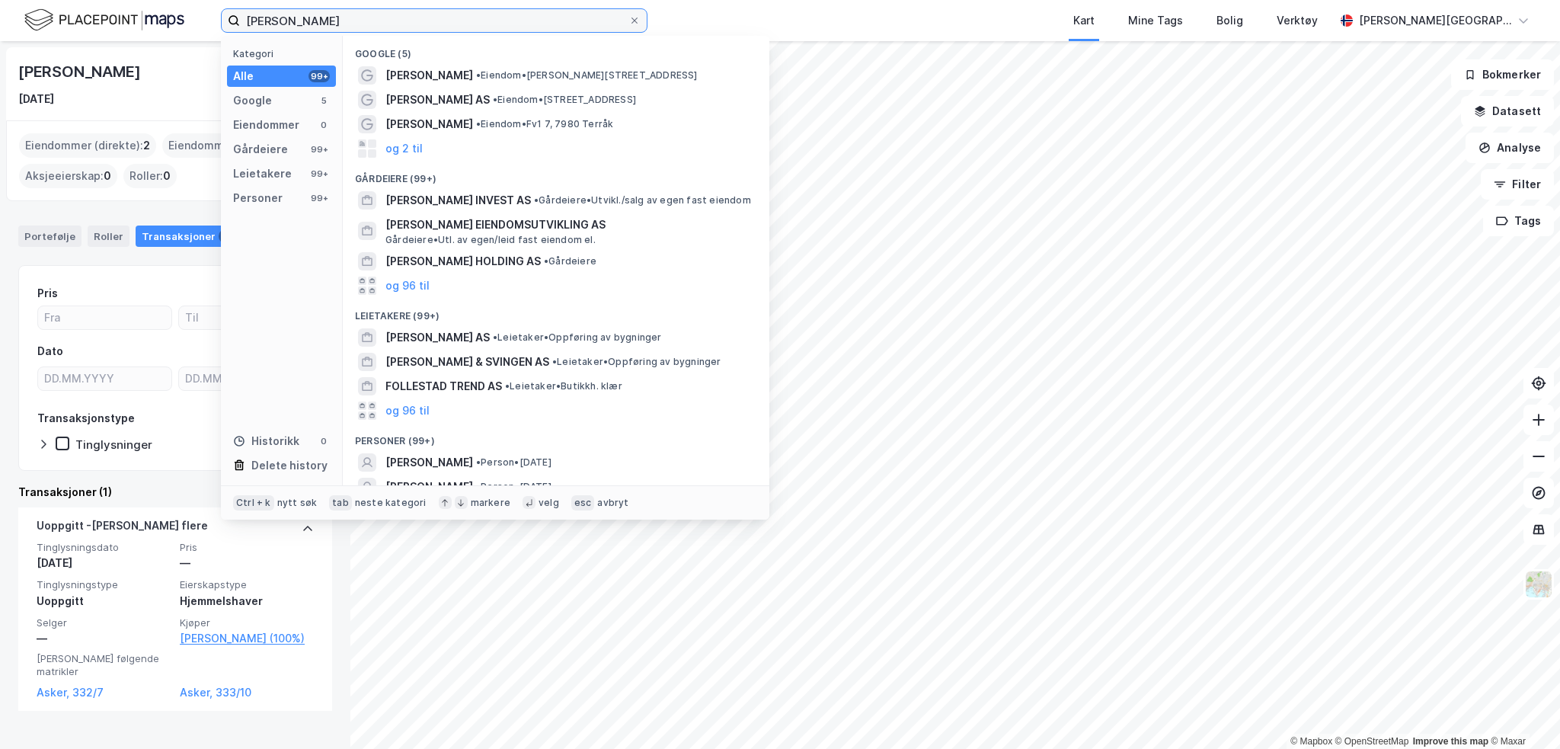 The width and height of the screenshot is (1560, 749). I want to click on div: 0, so click(324, 125).